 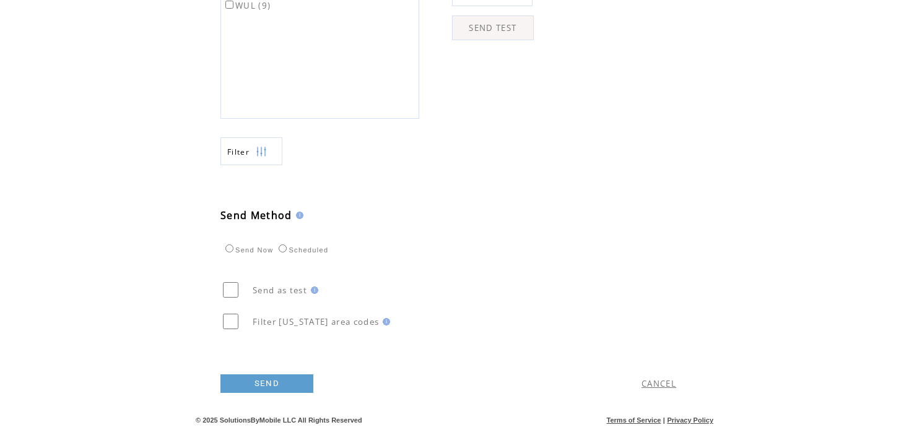 What do you see at coordinates (659, 384) in the screenshot?
I see `a: CANCEL` at bounding box center [659, 384].